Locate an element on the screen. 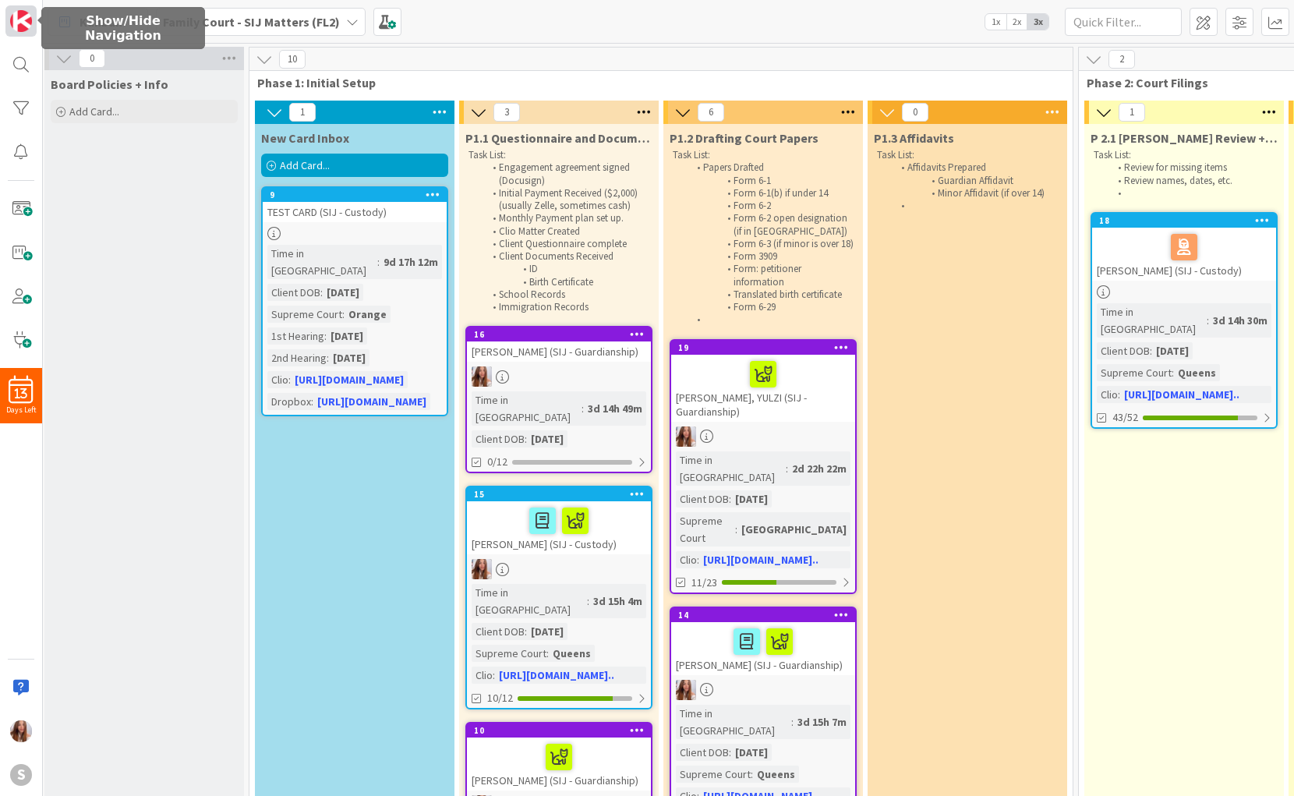  li: Review names, dates, etc. is located at coordinates (1192, 181).